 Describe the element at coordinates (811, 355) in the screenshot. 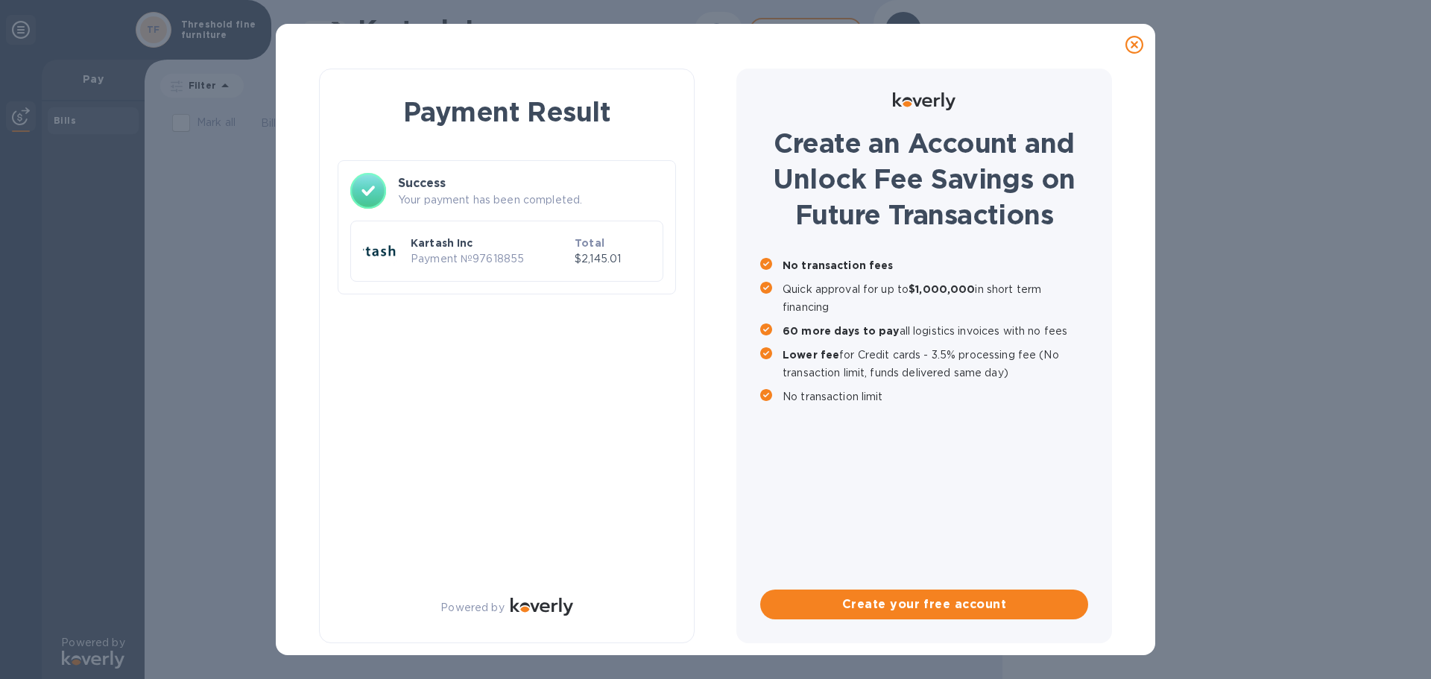

I see `b: Lower fee` at that location.